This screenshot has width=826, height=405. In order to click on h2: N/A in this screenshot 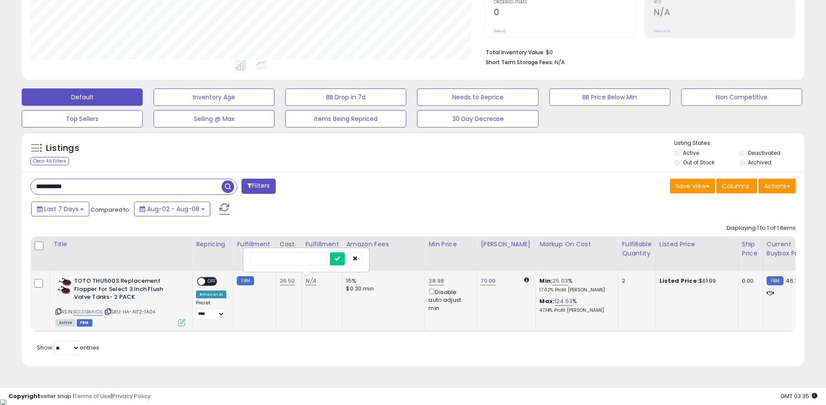, I will do `click(725, 13)`.